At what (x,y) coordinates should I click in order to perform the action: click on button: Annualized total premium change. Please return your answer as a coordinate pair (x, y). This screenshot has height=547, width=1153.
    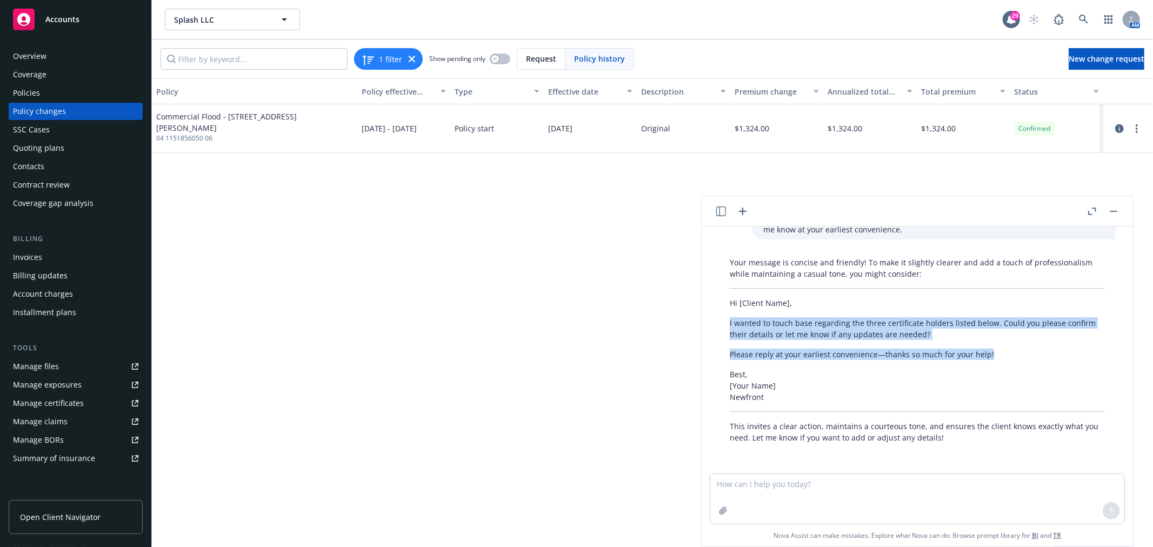
    Looking at the image, I should click on (870, 91).